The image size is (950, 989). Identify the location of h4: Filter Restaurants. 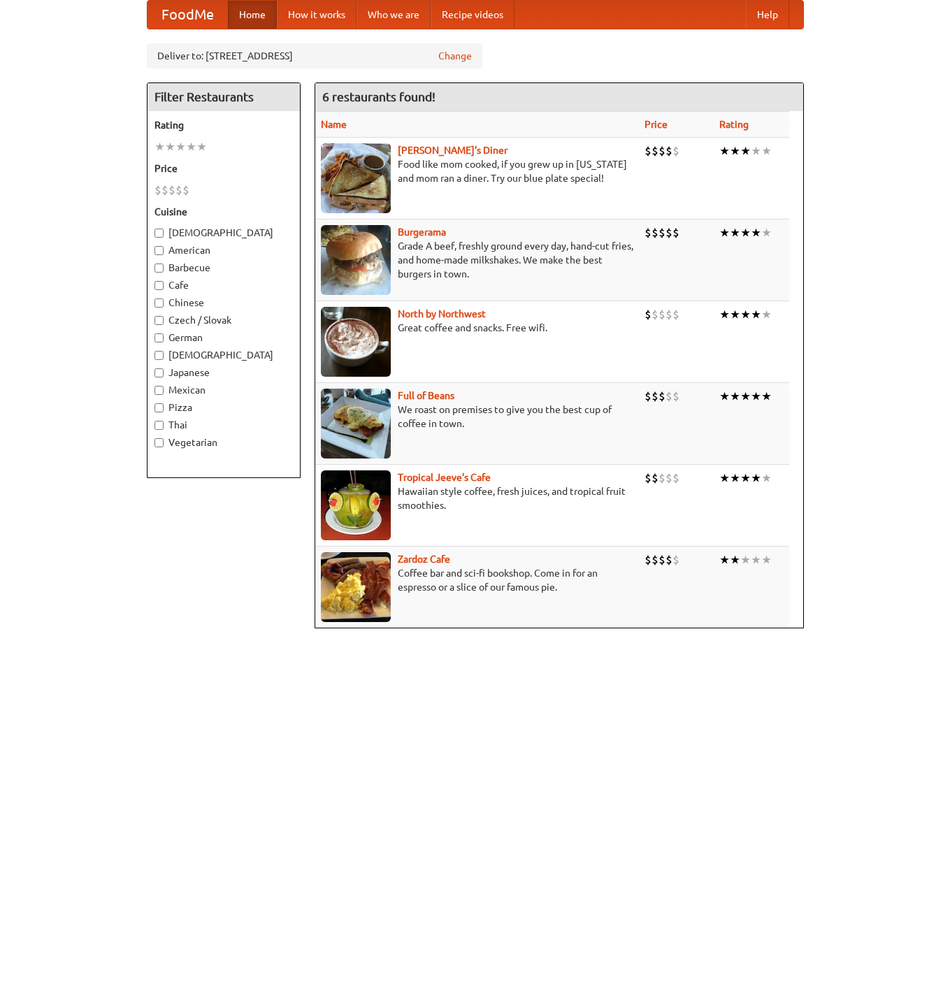
(224, 97).